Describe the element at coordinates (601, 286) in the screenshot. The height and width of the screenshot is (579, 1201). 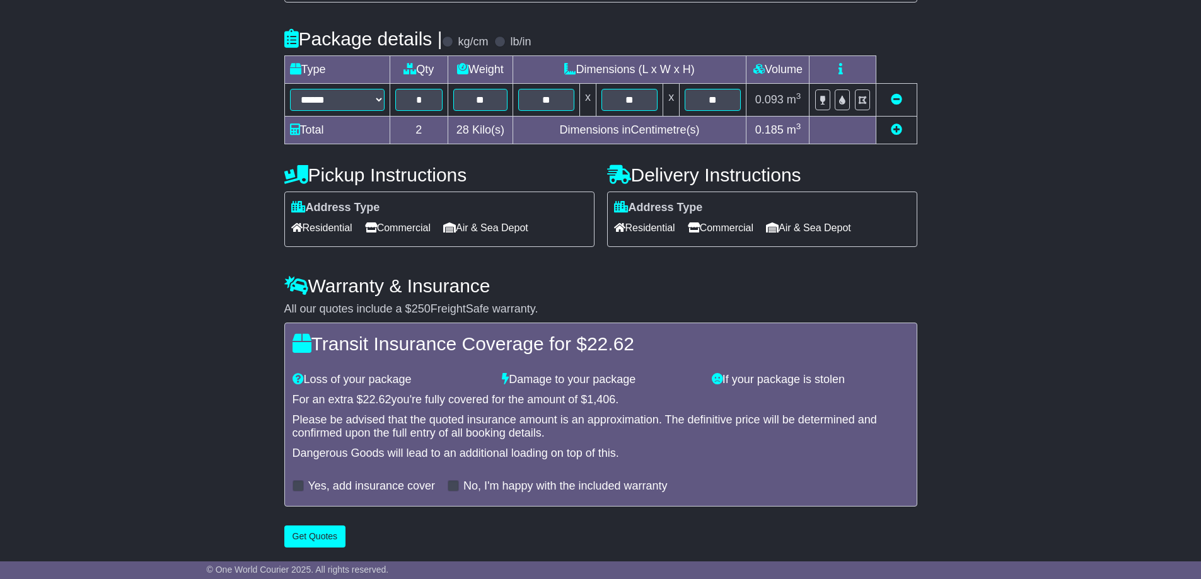
I see `h4: Warranty & Insurance` at that location.